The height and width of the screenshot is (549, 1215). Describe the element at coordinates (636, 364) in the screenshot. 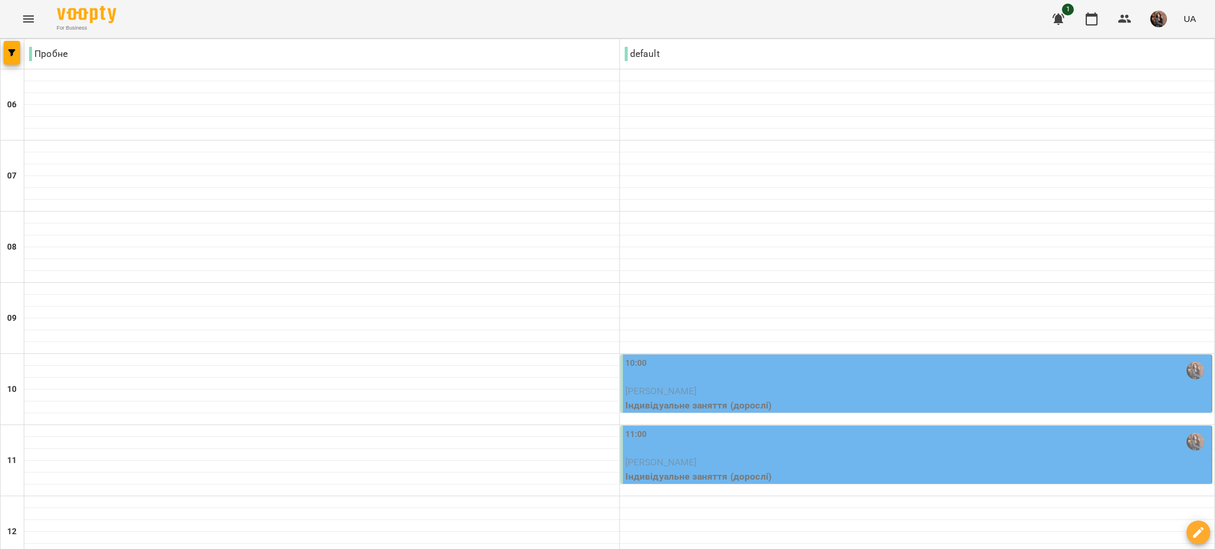

I see `label: 10:00` at that location.